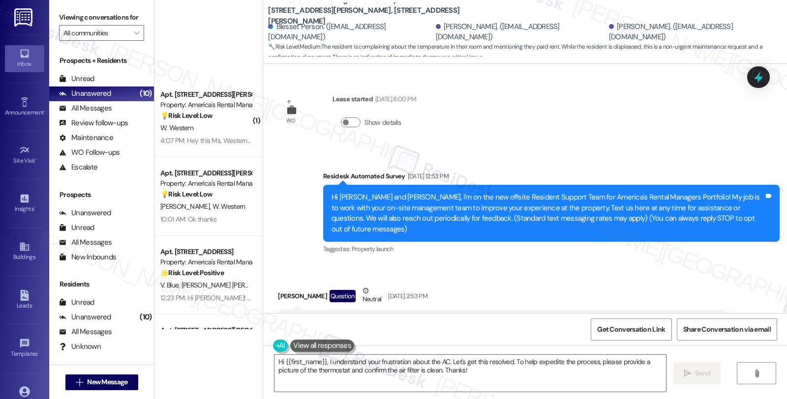  I want to click on a: Buildings, so click(25, 252).